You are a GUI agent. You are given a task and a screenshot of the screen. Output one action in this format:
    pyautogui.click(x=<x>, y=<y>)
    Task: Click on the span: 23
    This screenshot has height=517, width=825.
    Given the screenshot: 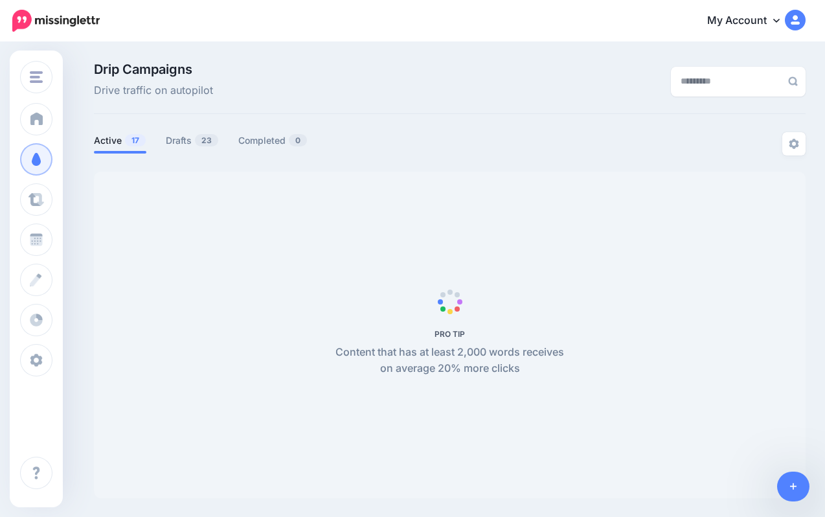 What is the action you would take?
    pyautogui.click(x=207, y=140)
    